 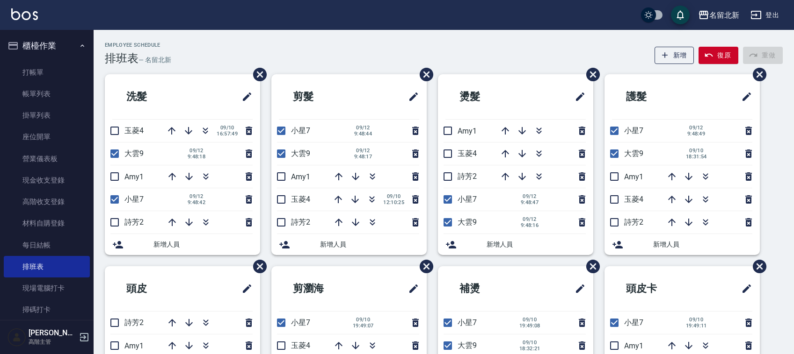 What do you see at coordinates (529, 225) in the screenshot?
I see `span: 9:48:16` at bounding box center [529, 225].